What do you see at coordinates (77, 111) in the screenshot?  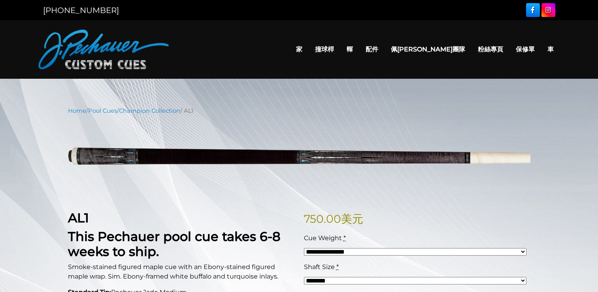 I see `a: Home` at bounding box center [77, 111].